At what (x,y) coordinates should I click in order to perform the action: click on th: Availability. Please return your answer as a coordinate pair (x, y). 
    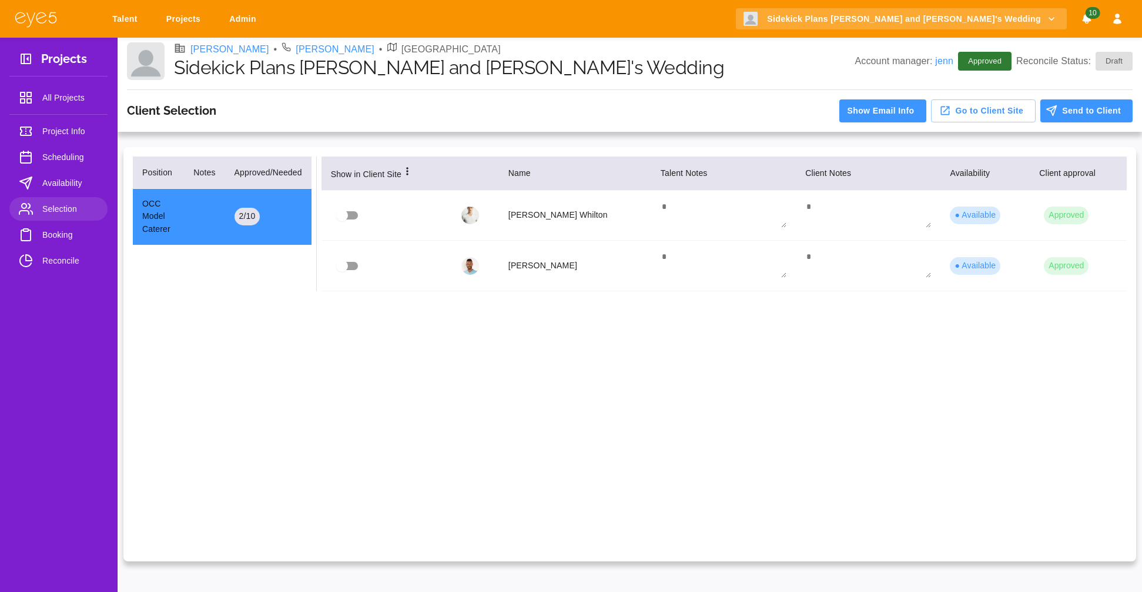
    Looking at the image, I should click on (985, 173).